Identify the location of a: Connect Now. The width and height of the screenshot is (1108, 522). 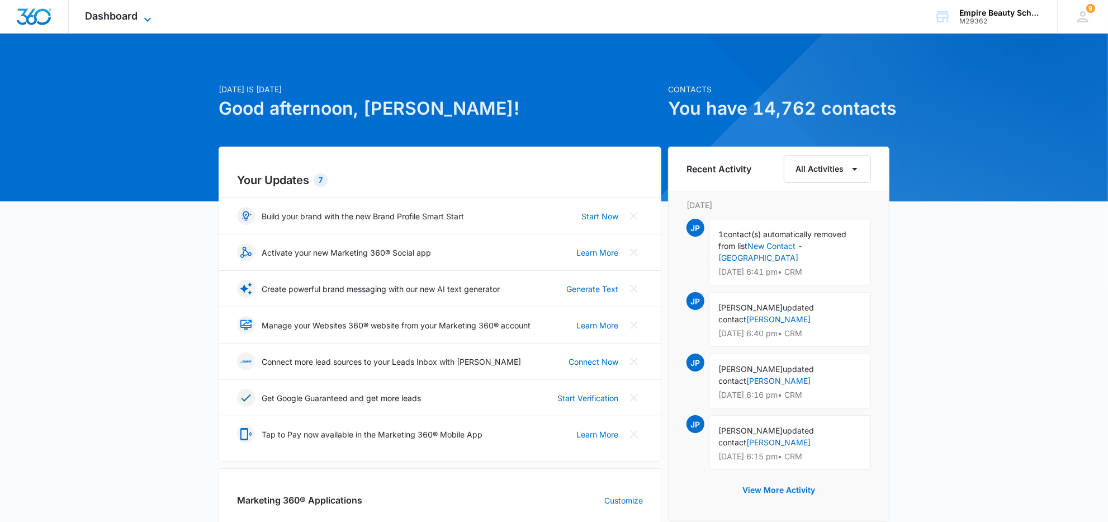
(593, 361).